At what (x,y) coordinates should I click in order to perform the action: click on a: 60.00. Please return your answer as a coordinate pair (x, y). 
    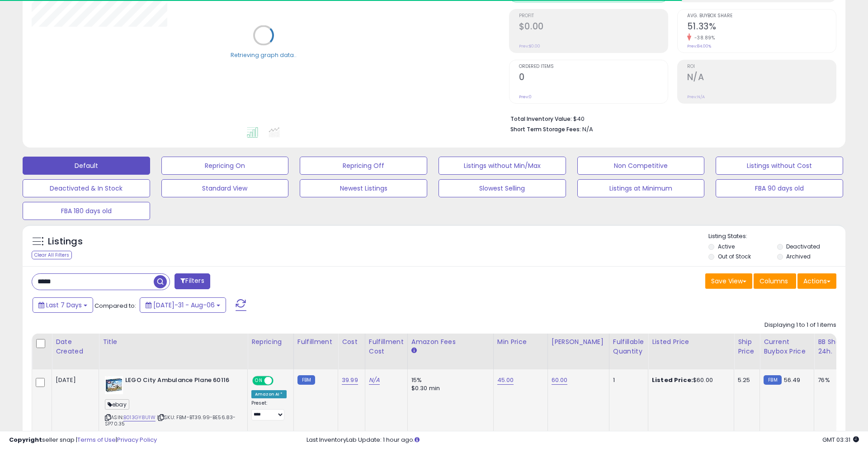
    Looking at the image, I should click on (560, 380).